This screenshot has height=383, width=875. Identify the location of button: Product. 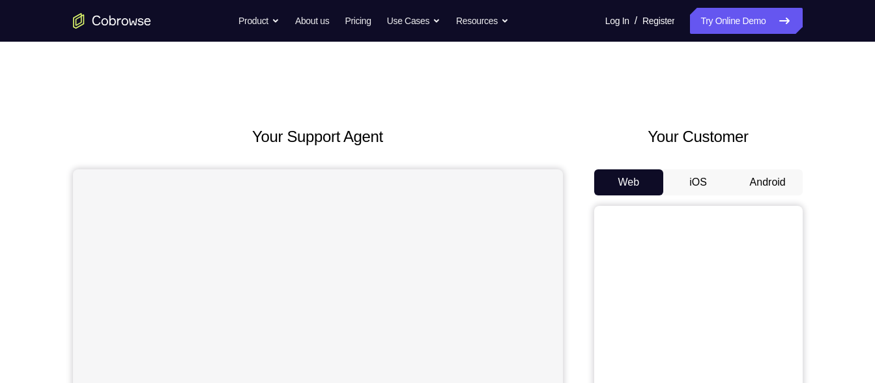
(259, 21).